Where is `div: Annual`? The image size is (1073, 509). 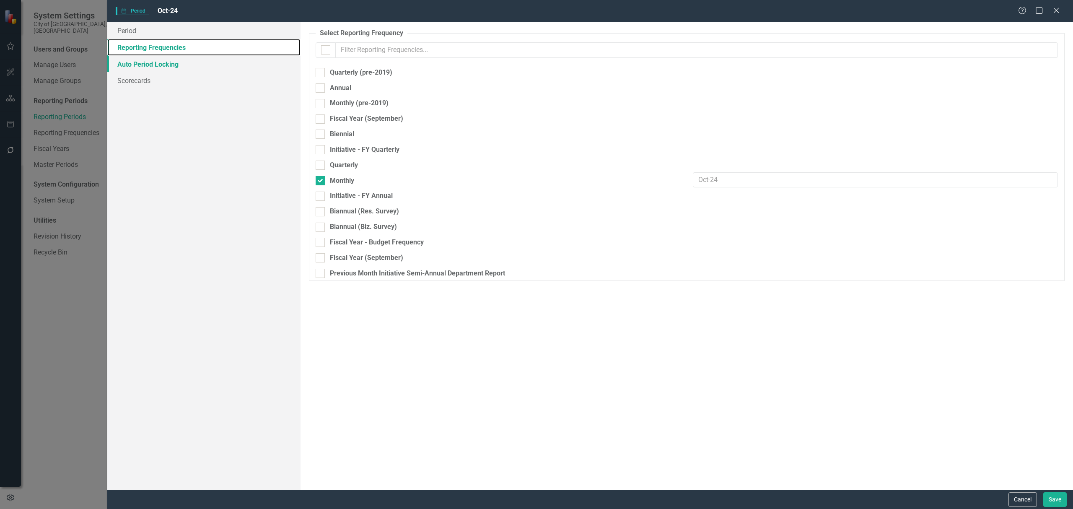 div: Annual is located at coordinates (340, 88).